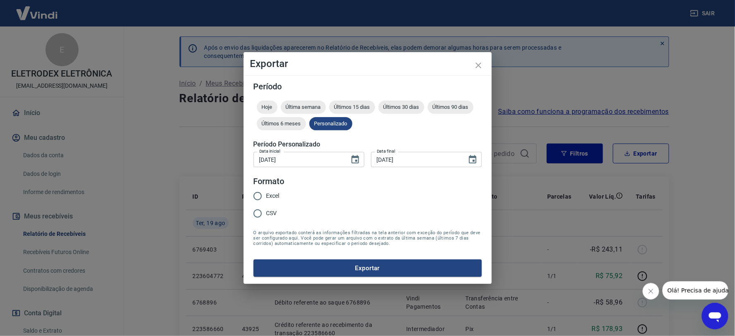 The image size is (735, 336). What do you see at coordinates (368, 86) in the screenshot?
I see `h5: Período` at bounding box center [368, 86].